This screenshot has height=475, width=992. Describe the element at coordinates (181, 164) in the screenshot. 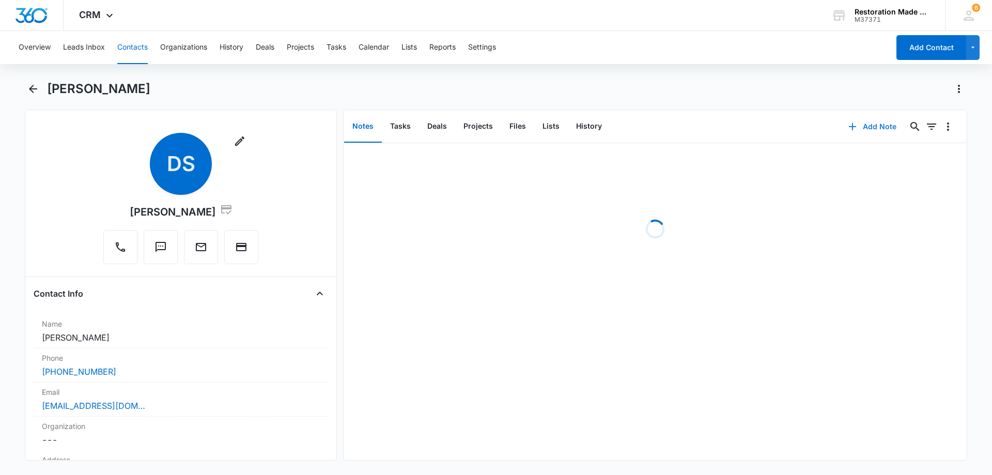

I see `span: DS` at that location.